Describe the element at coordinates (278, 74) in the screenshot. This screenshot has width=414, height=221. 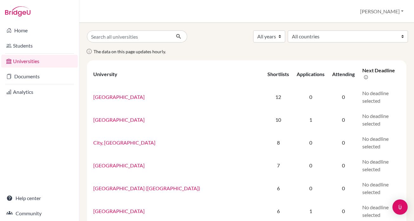
I see `div: Shortlists` at that location.